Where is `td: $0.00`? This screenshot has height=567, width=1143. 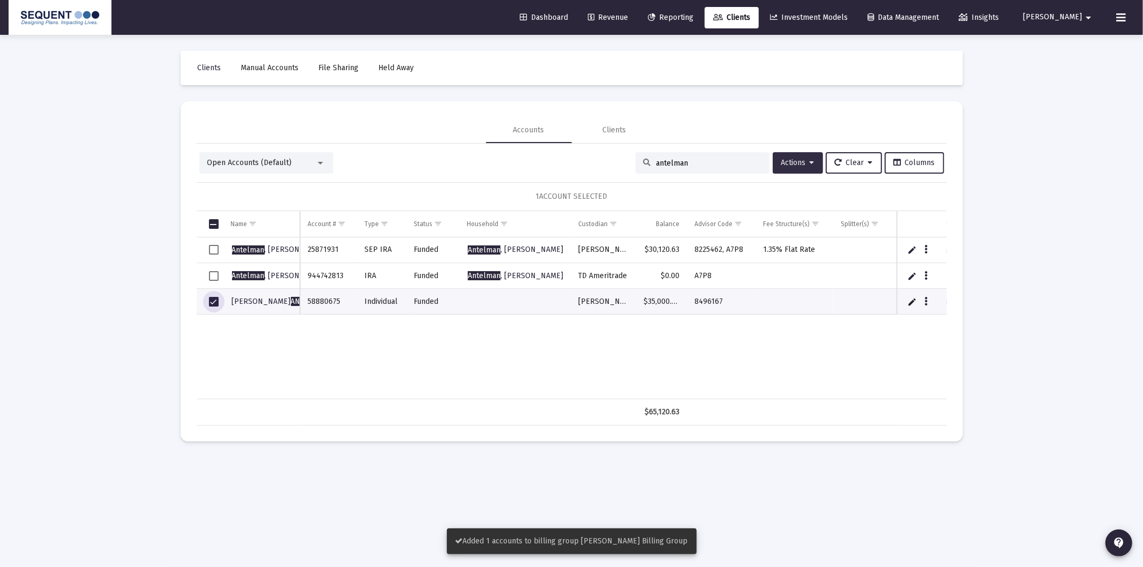
td: $0.00 is located at coordinates (662, 276).